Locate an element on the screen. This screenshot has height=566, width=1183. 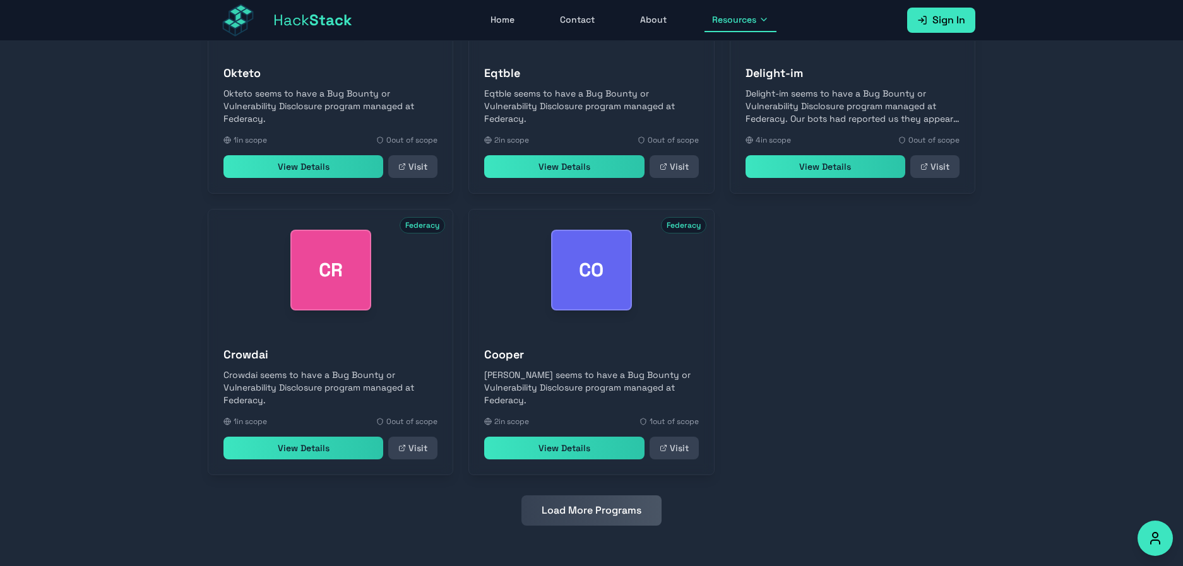
span: Hack is located at coordinates (313, 20).